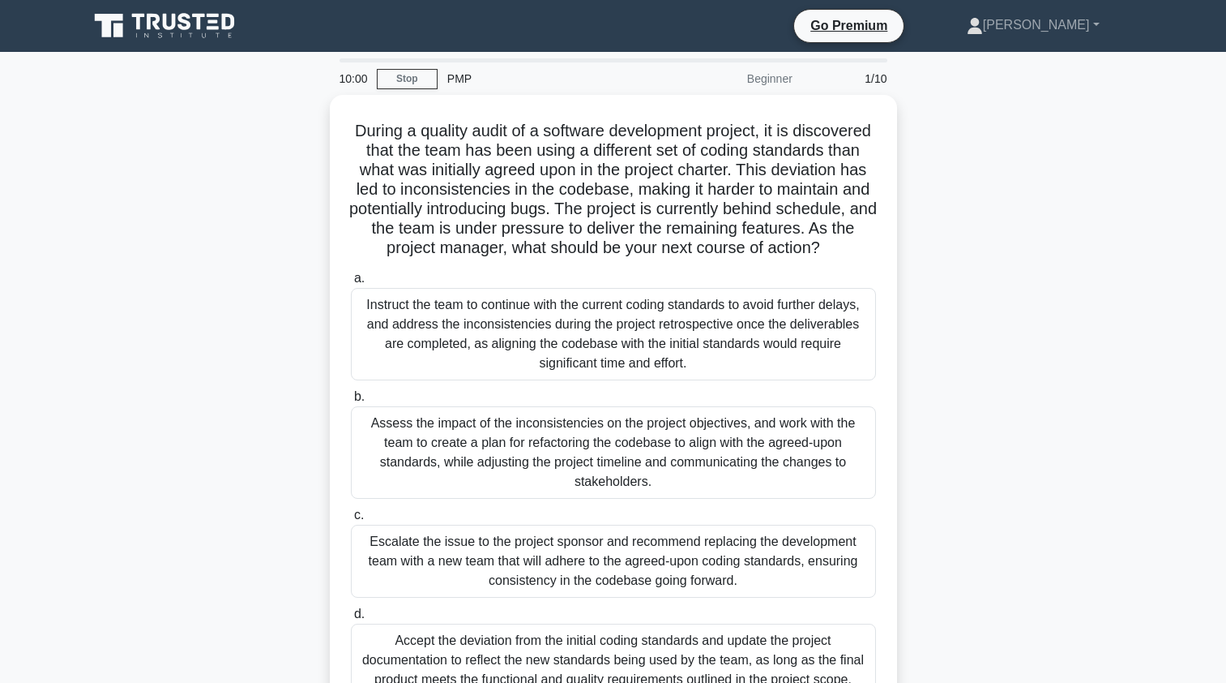  Describe the element at coordinates (359, 396) in the screenshot. I see `span: b.` at that location.